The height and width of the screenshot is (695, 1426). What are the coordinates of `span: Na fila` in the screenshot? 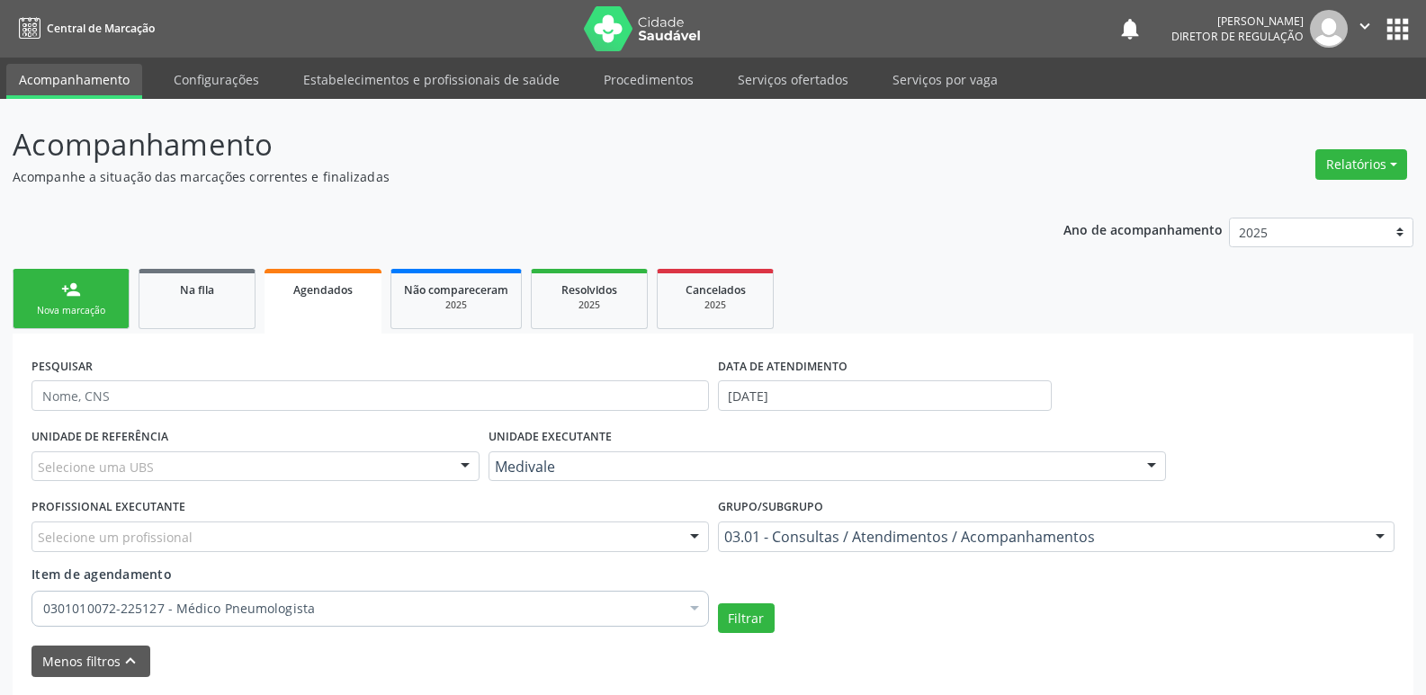 It's located at (197, 290).